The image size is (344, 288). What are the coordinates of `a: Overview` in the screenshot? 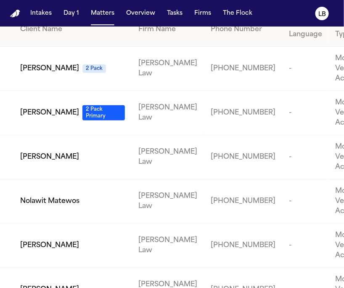 It's located at (140, 13).